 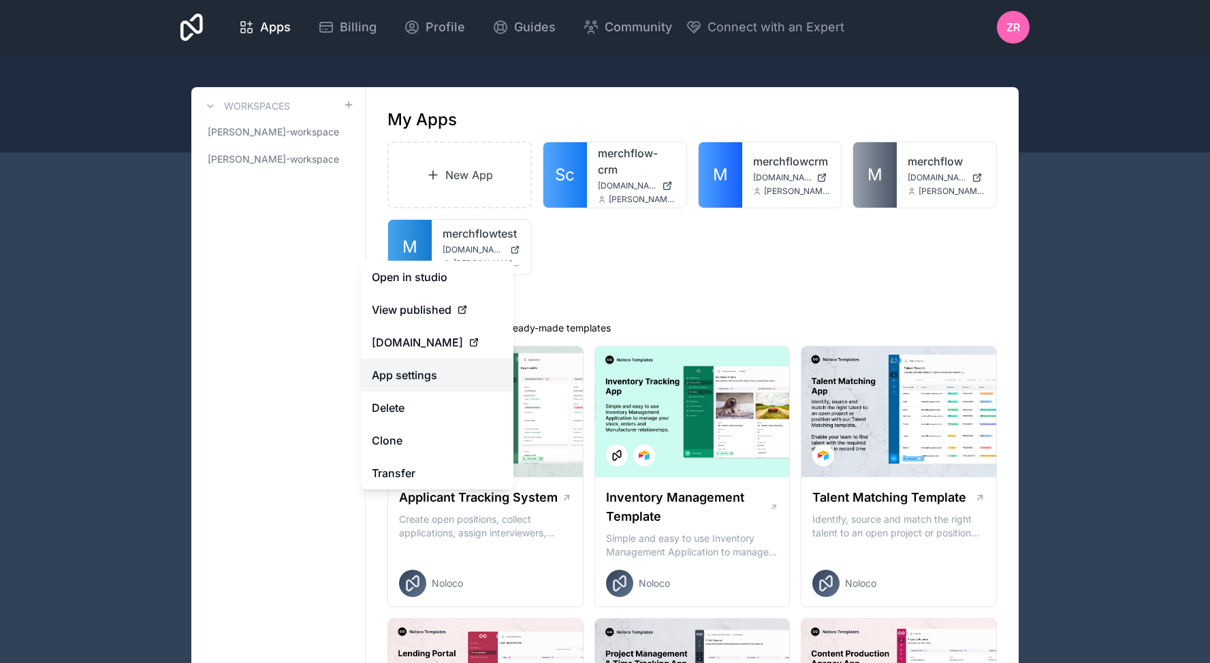 I want to click on a: View published, so click(x=437, y=310).